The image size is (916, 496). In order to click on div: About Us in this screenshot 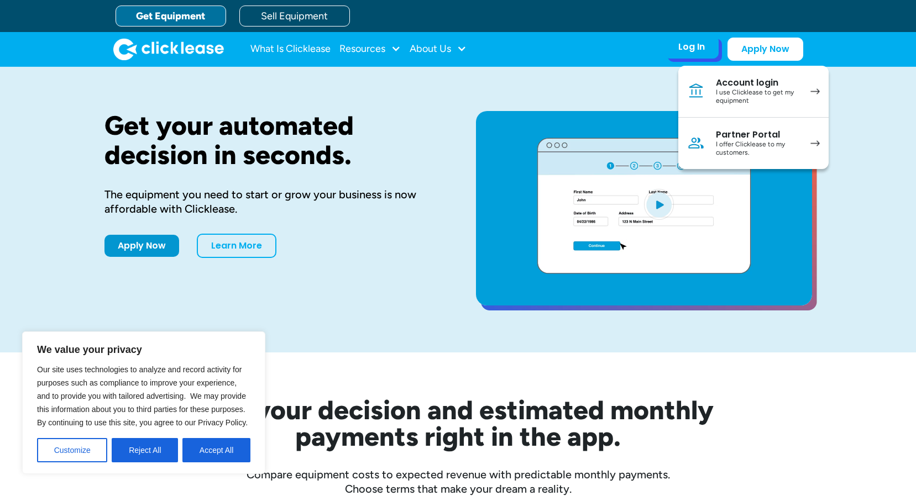, I will do `click(438, 49)`.